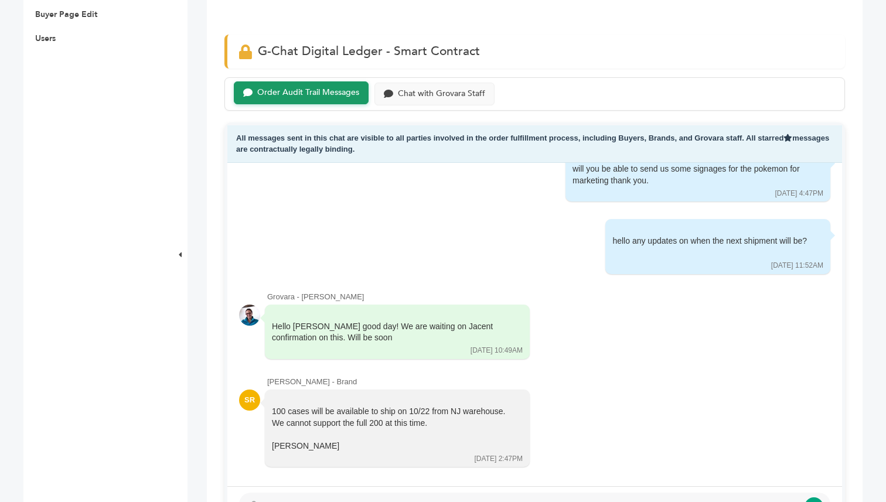  I want to click on div: Chat with Grovara Staff, so click(441, 94).